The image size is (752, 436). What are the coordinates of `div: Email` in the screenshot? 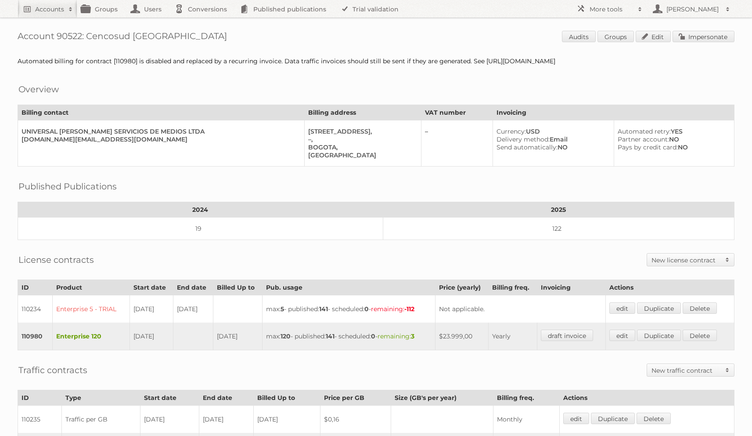 It's located at (551, 139).